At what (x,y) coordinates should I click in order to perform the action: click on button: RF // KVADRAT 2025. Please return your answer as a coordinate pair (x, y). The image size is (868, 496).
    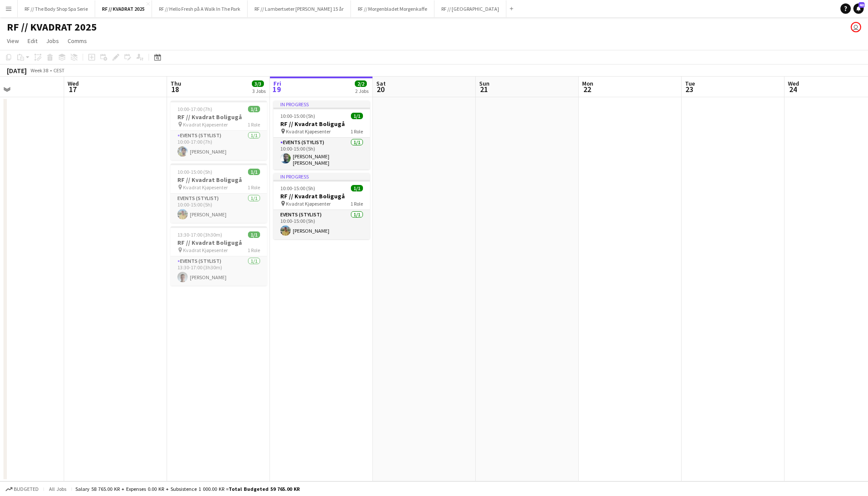
    Looking at the image, I should click on (124, 9).